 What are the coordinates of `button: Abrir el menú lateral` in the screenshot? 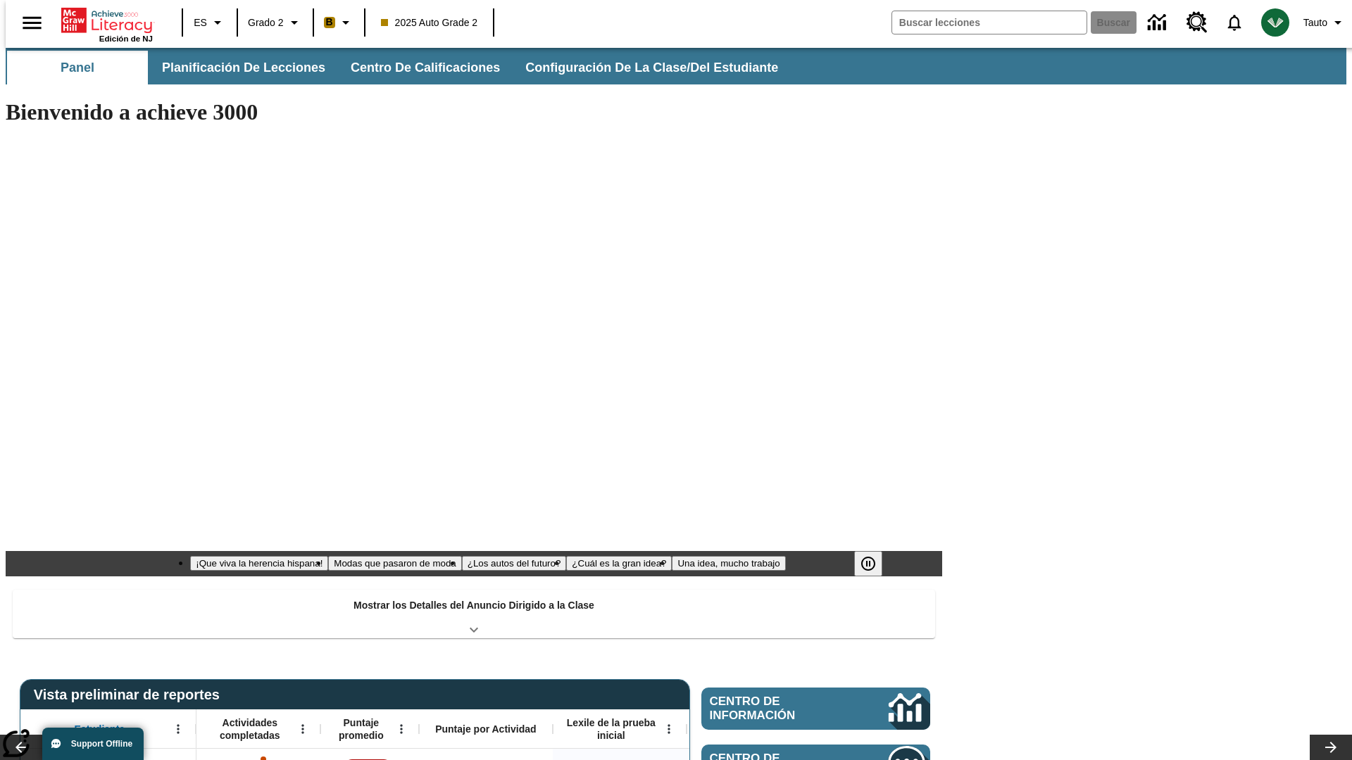 It's located at (32, 23).